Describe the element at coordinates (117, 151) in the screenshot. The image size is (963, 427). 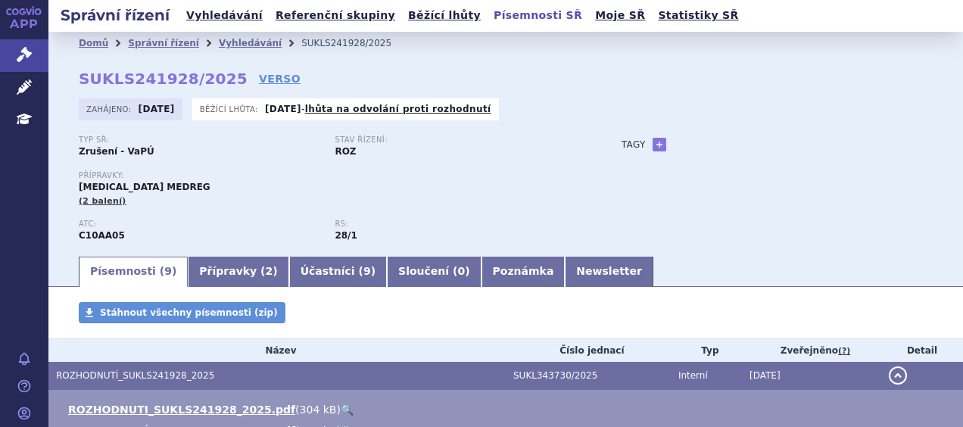
I see `strong: Zrušení - VaPÚ` at that location.